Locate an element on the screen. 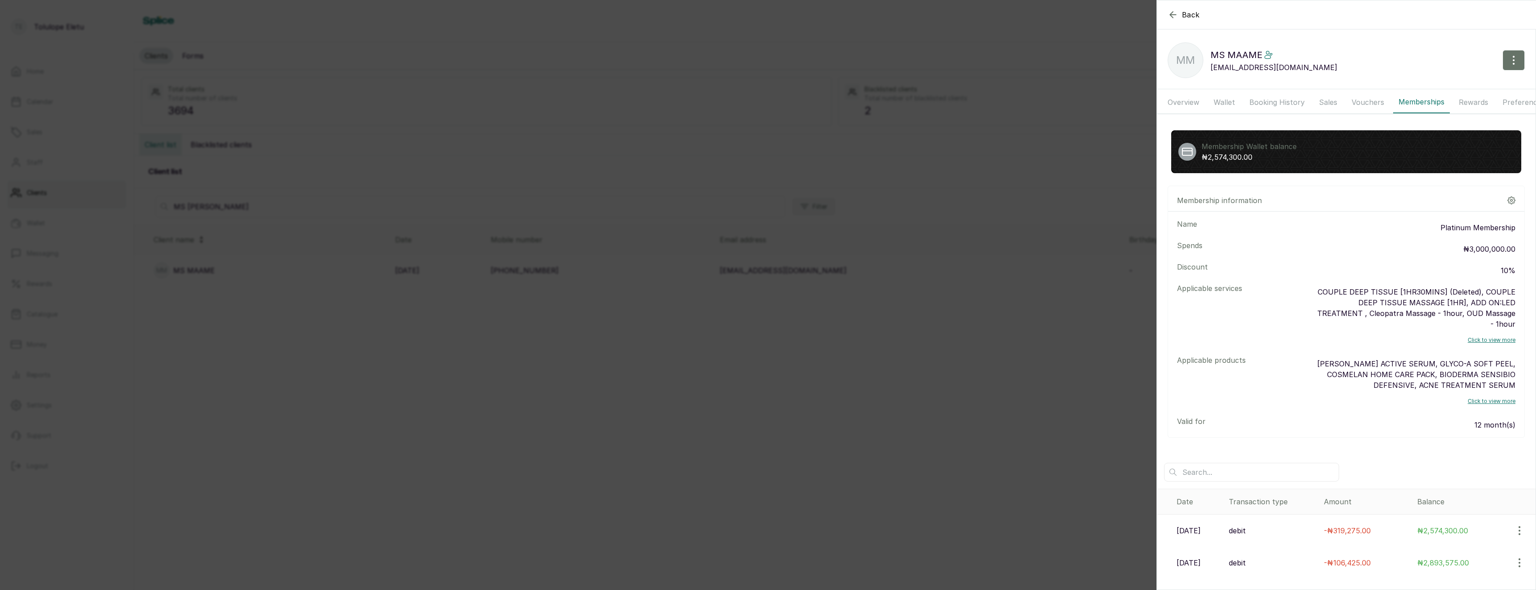 This screenshot has height=590, width=1536. p: Valid for is located at coordinates (1192, 422).